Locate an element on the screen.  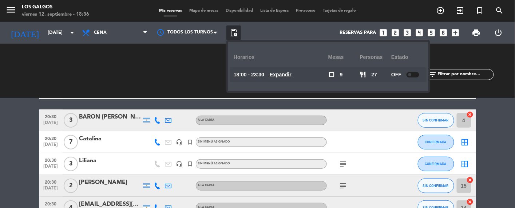
span: 2 is located at coordinates (71, 186).